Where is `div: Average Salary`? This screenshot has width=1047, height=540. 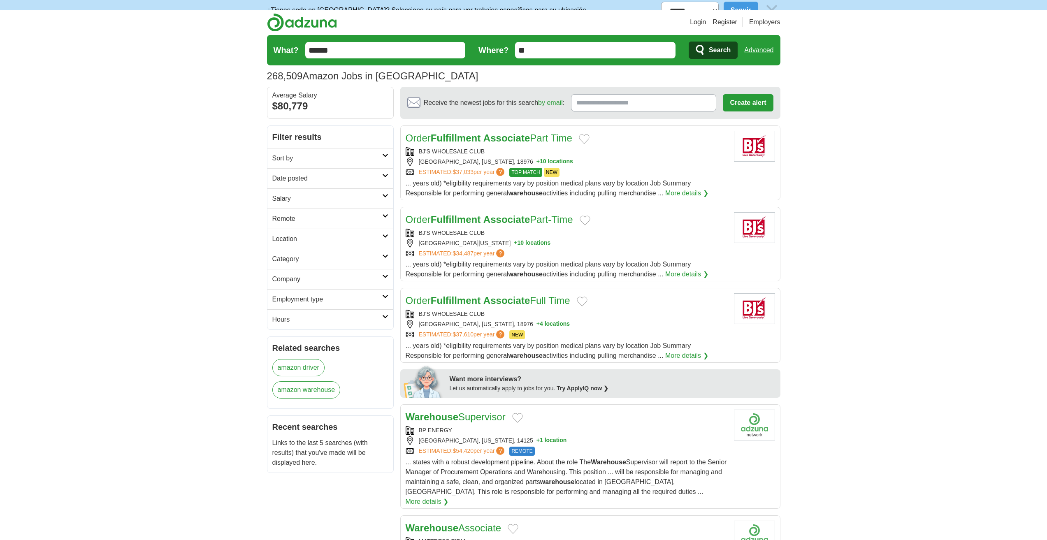 div: Average Salary is located at coordinates (330, 95).